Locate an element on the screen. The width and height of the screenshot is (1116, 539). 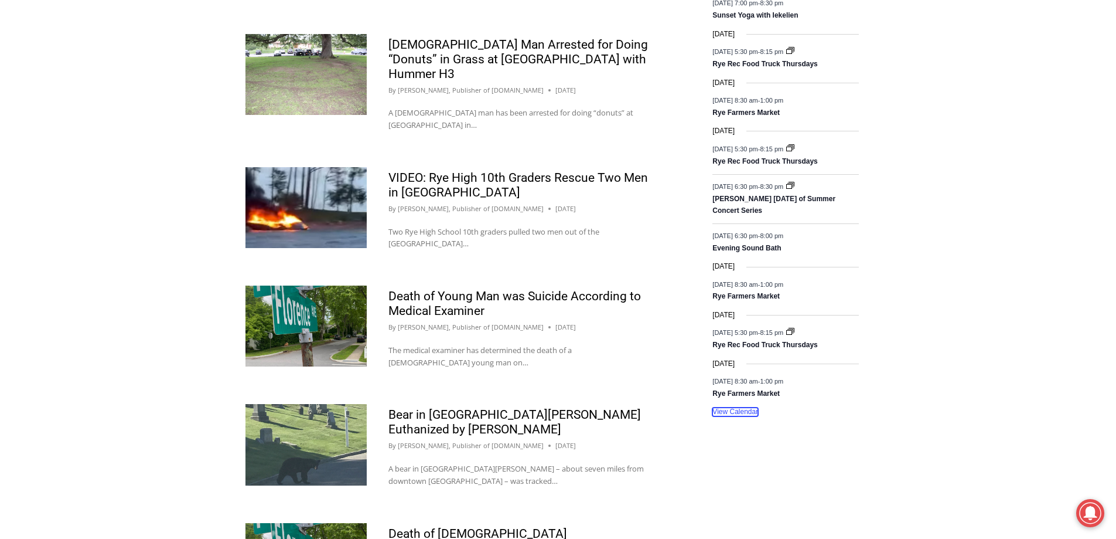
a: (PHOTO: Two Rye High School 10th graders pulled two men out of the Long Island Sound on Saturday ... is located at coordinates (306, 207).